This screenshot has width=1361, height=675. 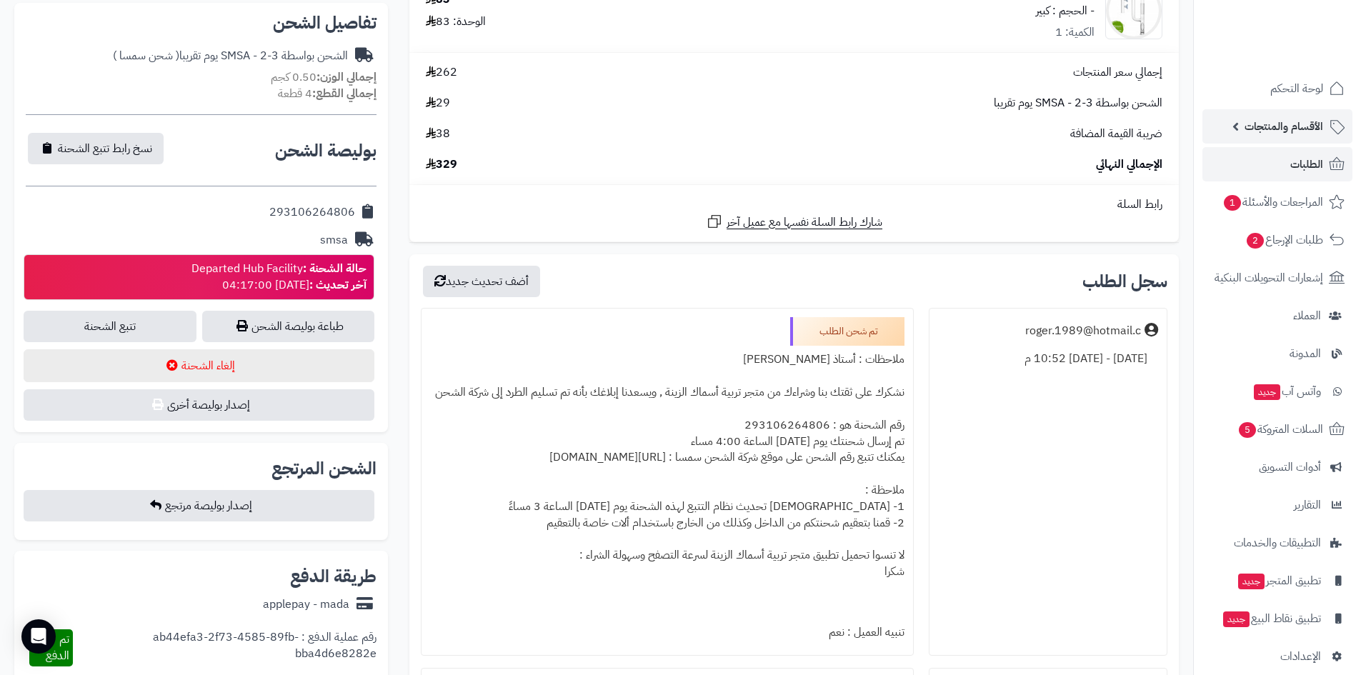 What do you see at coordinates (306, 605) in the screenshot?
I see `div: applepay - mada` at bounding box center [306, 605].